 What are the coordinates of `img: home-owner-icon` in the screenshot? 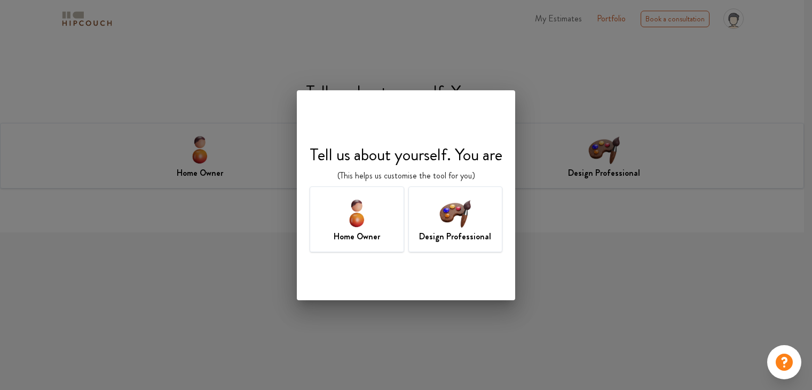 It's located at (357, 212).